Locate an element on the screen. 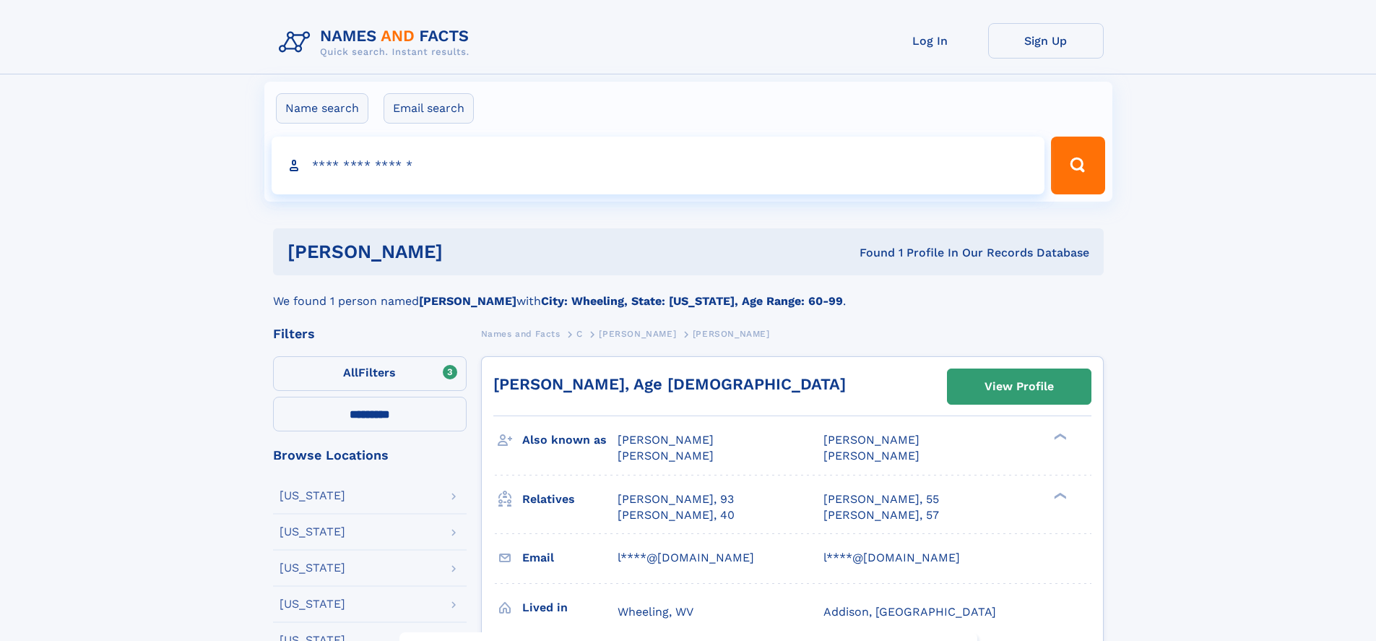 The image size is (1376, 641). a: View Profile is located at coordinates (1019, 386).